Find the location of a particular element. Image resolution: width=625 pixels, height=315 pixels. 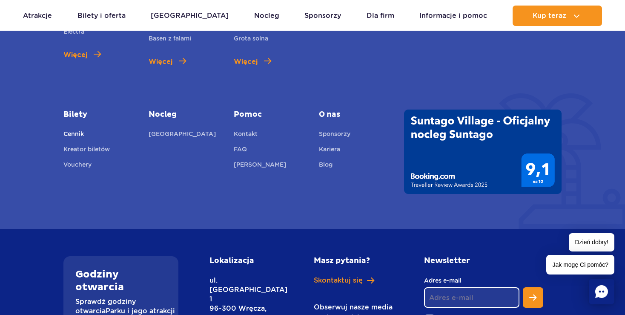

a: Skontaktuj się is located at coordinates (355, 280).